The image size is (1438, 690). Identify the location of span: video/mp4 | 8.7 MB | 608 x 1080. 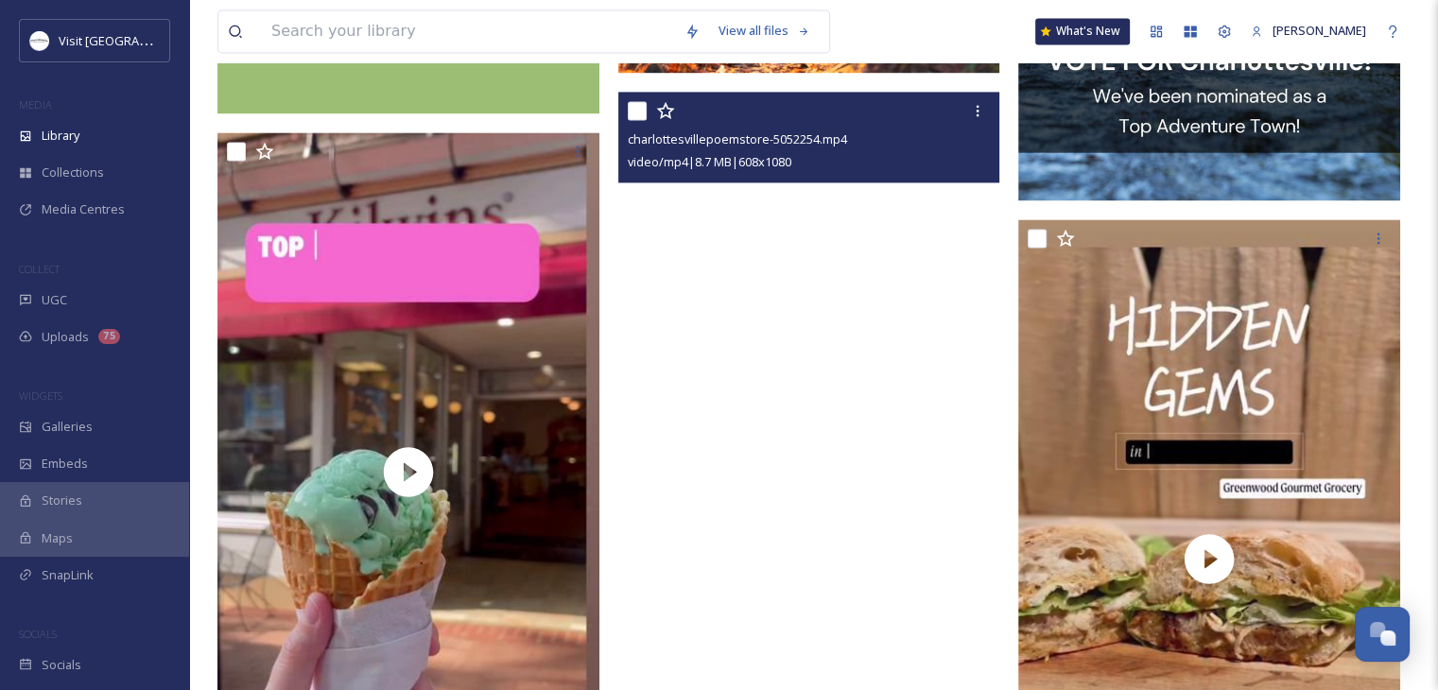
(709, 162).